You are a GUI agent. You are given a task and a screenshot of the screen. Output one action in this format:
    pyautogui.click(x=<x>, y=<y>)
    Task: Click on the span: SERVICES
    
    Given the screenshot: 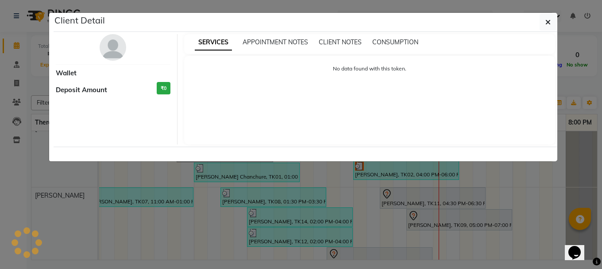 What is the action you would take?
    pyautogui.click(x=213, y=42)
    